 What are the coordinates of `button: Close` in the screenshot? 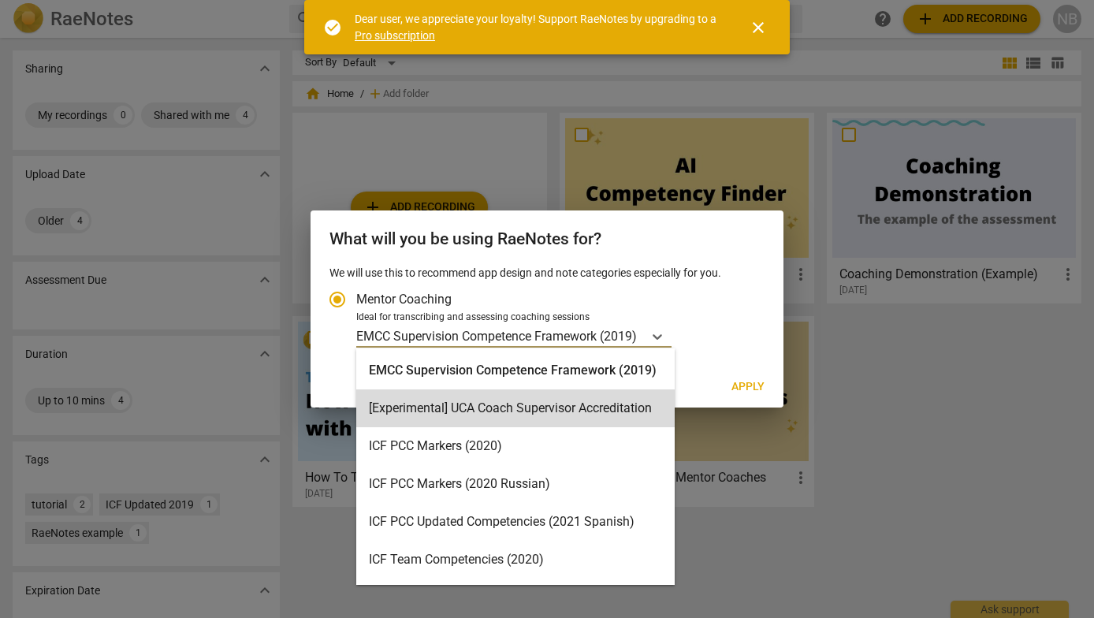 It's located at (758, 28).